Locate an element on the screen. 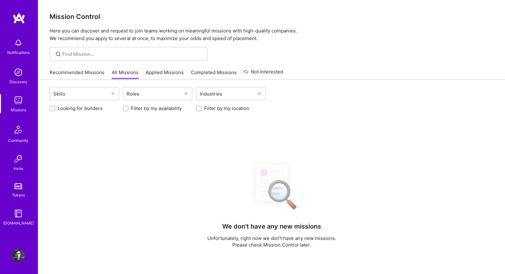 The image size is (505, 274). div: Roles is located at coordinates (133, 94).